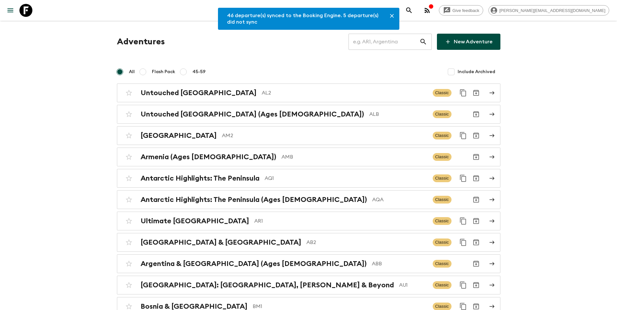 Image resolution: width=617 pixels, height=310 pixels. Describe the element at coordinates (465, 10) in the screenshot. I see `span: Give feedback` at that location.